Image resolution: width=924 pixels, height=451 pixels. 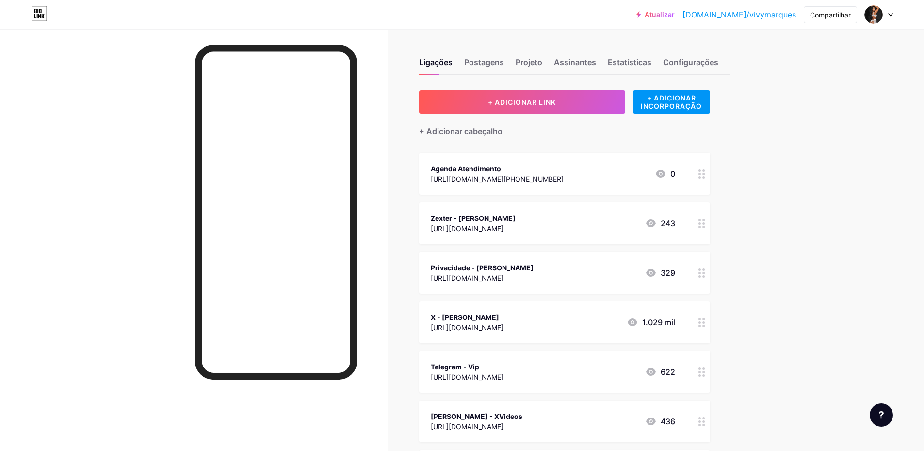 I want to click on font: Postagens, so click(x=484, y=62).